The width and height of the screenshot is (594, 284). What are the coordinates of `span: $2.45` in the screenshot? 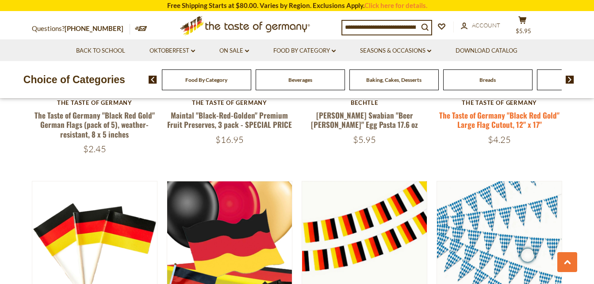 It's located at (95, 149).